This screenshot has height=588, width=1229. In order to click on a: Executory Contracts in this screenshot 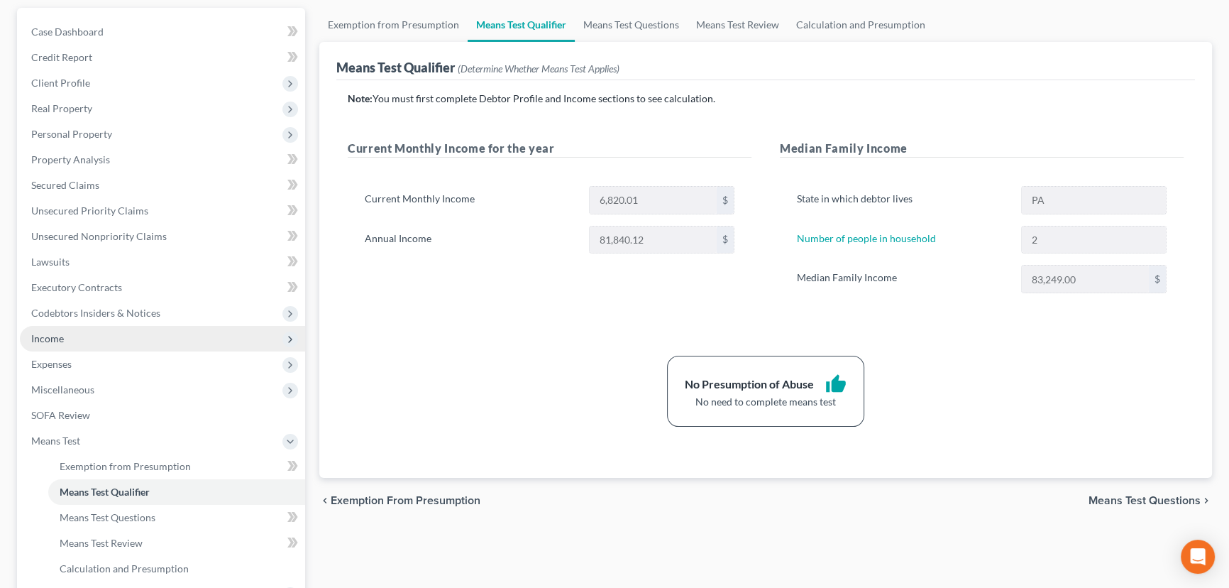, I will do `click(163, 287)`.